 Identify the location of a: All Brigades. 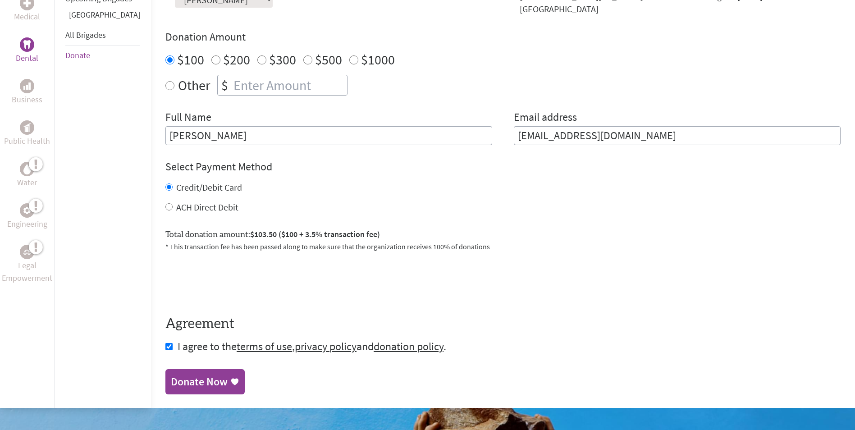
(86, 35).